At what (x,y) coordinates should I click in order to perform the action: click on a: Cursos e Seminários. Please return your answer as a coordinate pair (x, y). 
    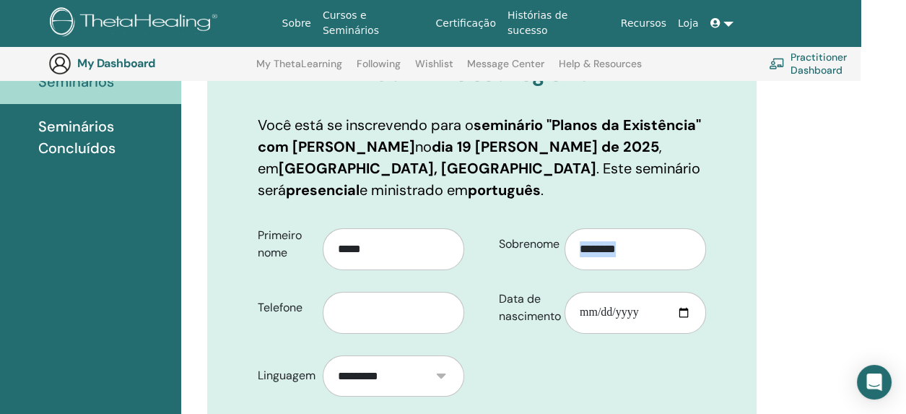
    Looking at the image, I should click on (373, 23).